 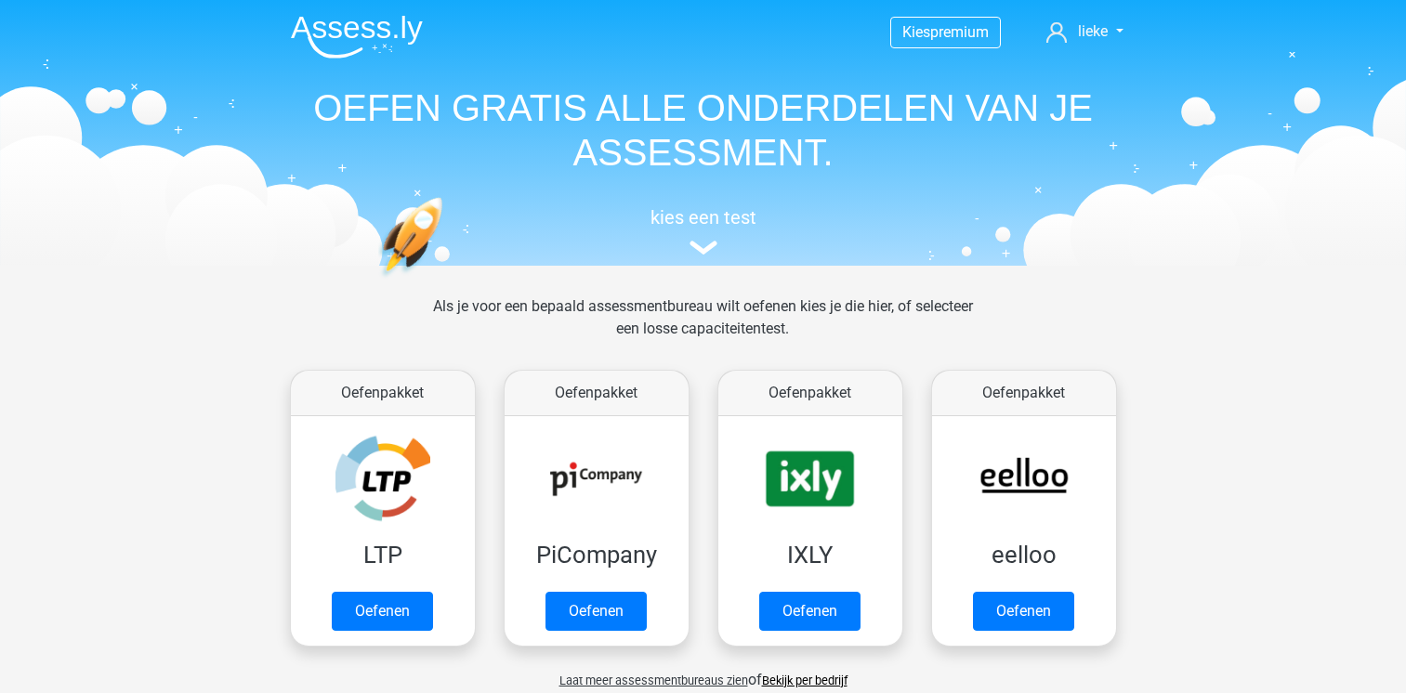 What do you see at coordinates (1093, 31) in the screenshot?
I see `span: lieke` at bounding box center [1093, 31].